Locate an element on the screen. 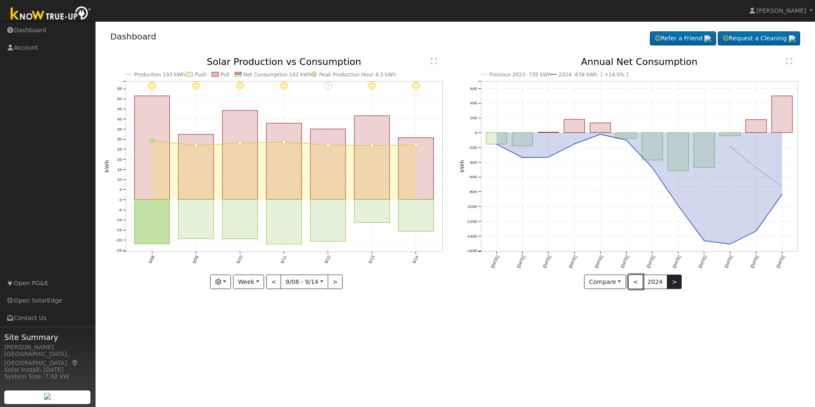 This screenshot has width=815, height=407. text: 200 is located at coordinates (473, 118).